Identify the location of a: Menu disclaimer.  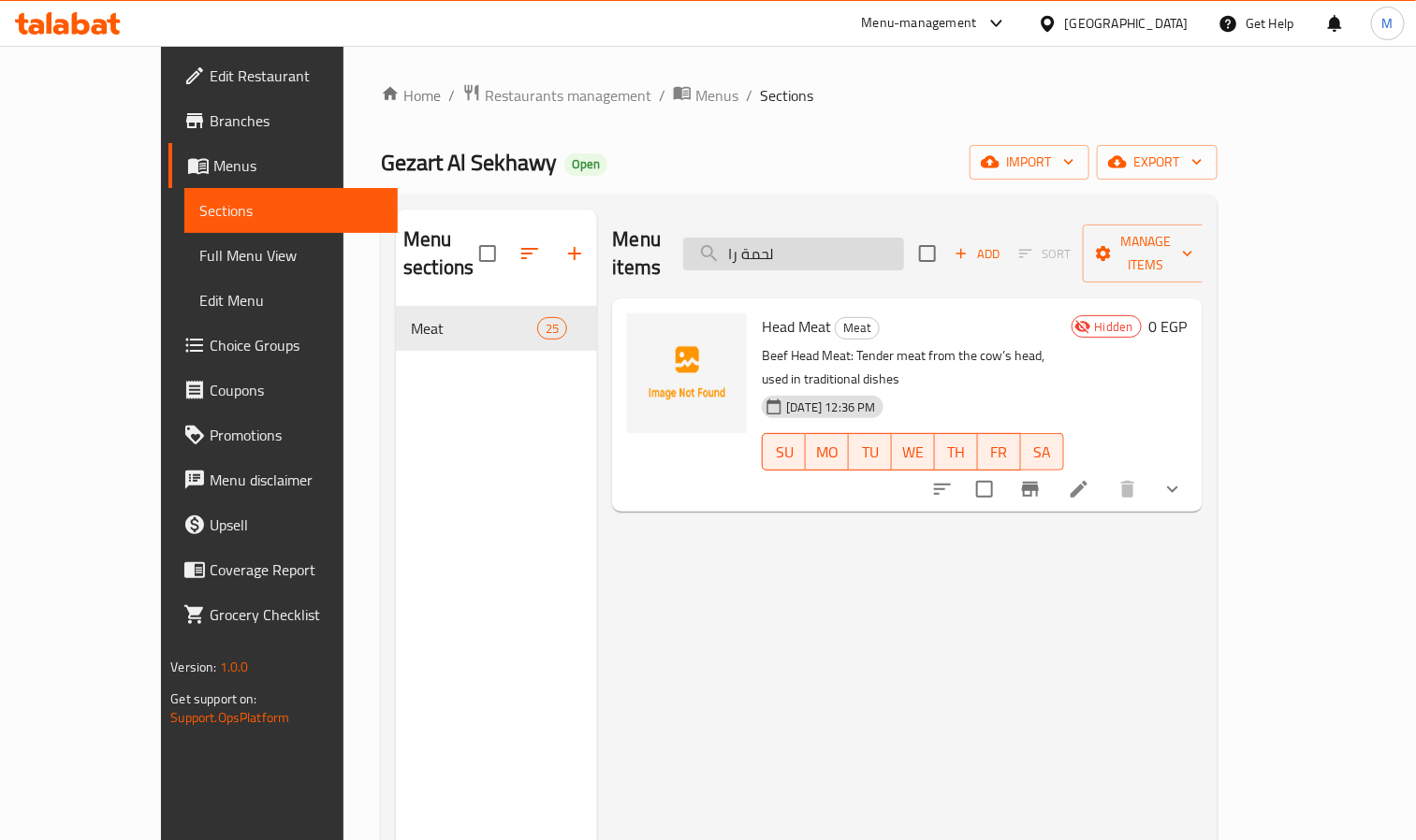
(282, 480).